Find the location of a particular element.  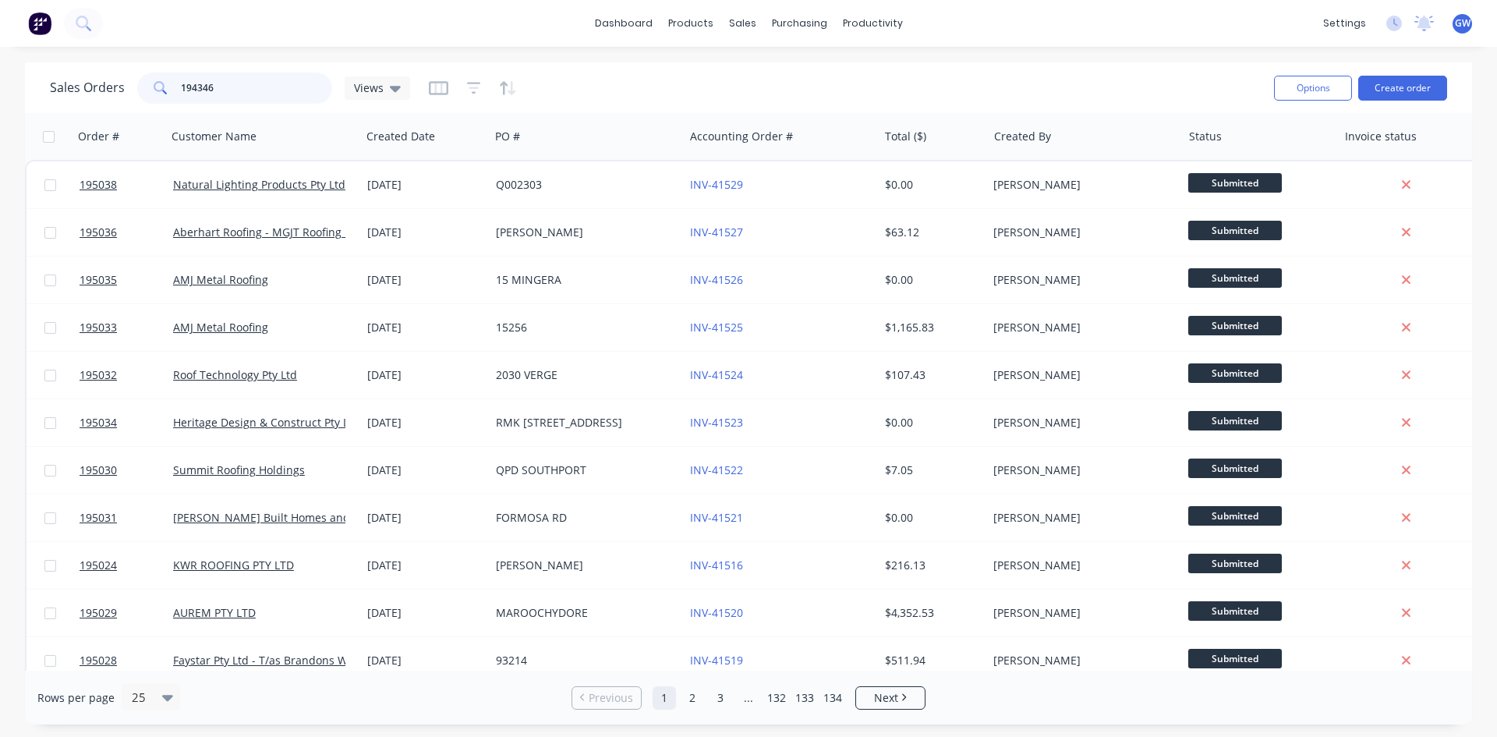

div: Status is located at coordinates (1206, 136).